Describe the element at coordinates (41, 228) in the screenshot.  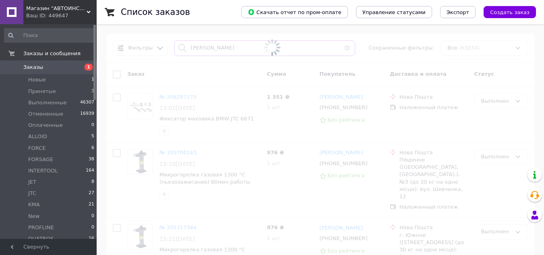
I see `span: PROFLINE` at that location.